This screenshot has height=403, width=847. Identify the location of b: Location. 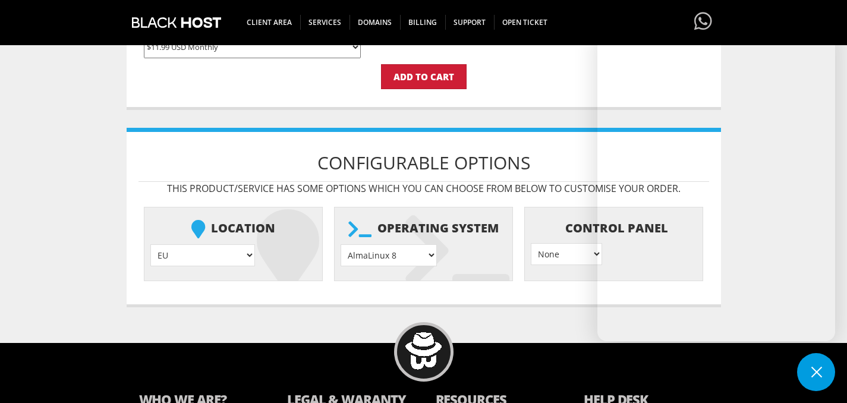
(233, 229).